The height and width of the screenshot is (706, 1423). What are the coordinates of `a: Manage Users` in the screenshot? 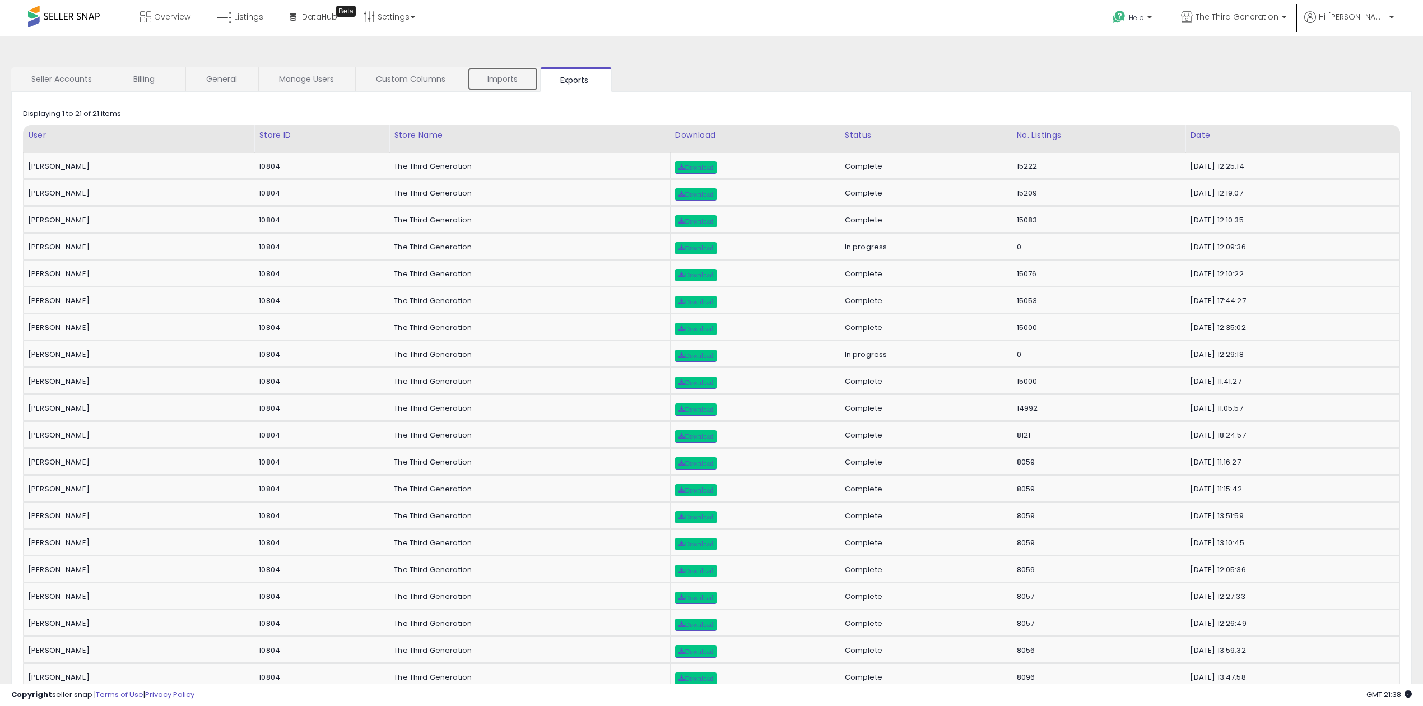 It's located at (306, 79).